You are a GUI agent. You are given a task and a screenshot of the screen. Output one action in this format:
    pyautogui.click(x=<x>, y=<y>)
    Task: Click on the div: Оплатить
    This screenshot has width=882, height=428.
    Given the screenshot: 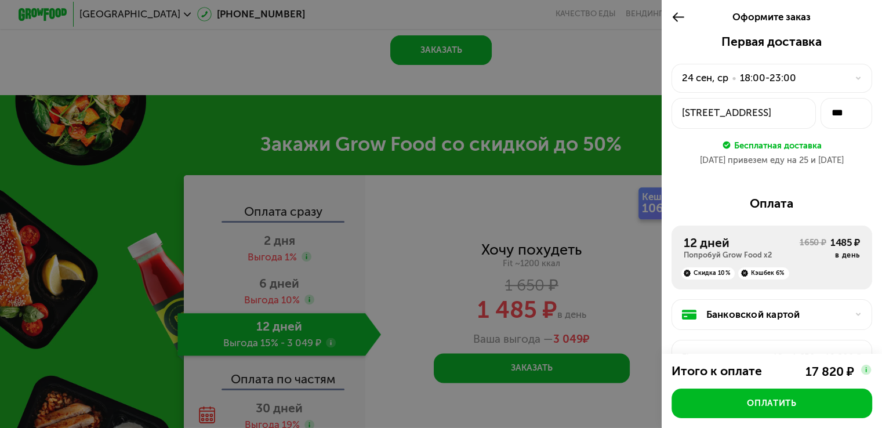 What is the action you would take?
    pyautogui.click(x=772, y=403)
    